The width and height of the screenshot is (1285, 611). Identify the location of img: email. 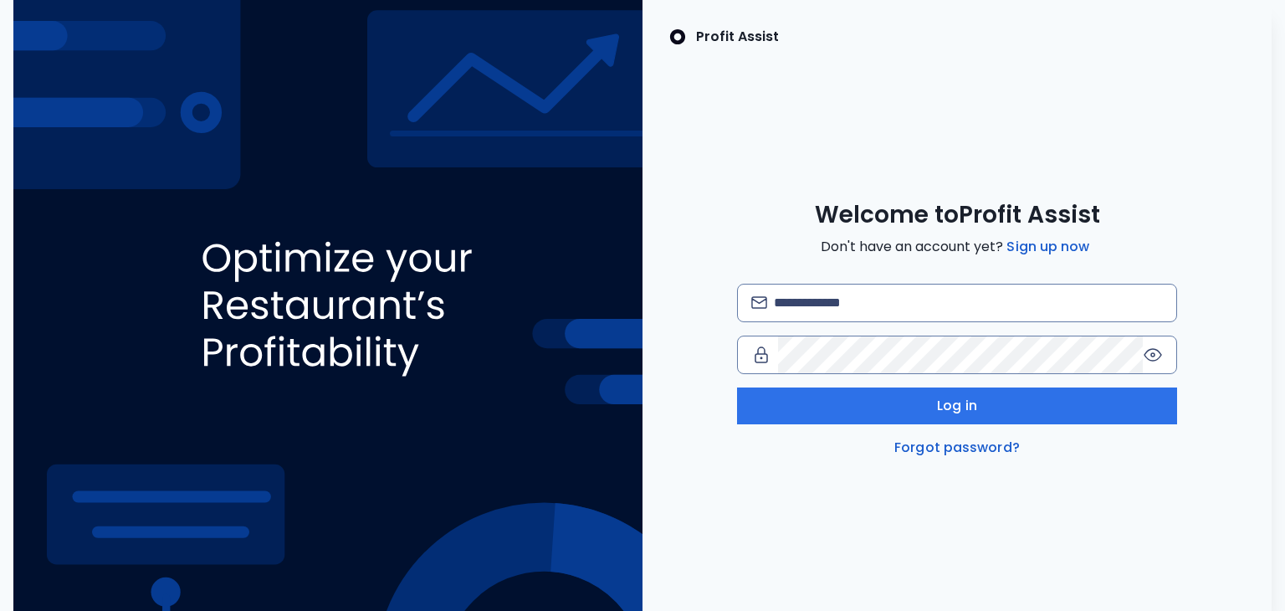
(759, 302).